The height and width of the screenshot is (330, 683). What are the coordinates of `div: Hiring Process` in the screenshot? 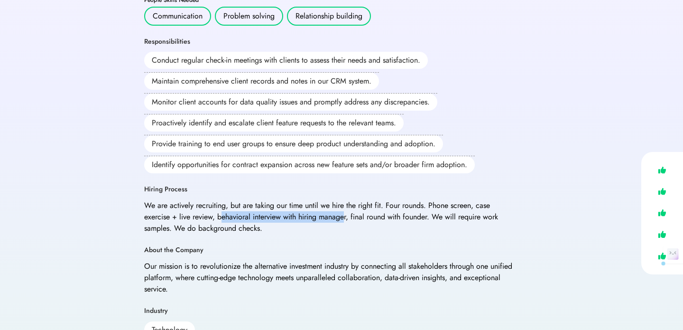 It's located at (165, 189).